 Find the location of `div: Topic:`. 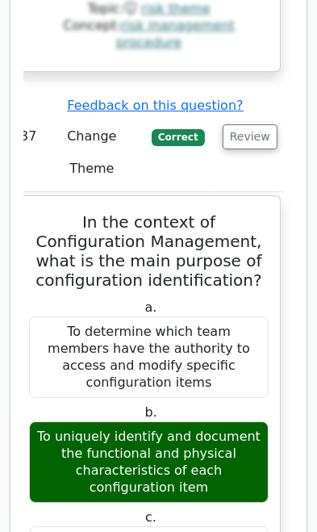

div: Topic: is located at coordinates (149, 9).